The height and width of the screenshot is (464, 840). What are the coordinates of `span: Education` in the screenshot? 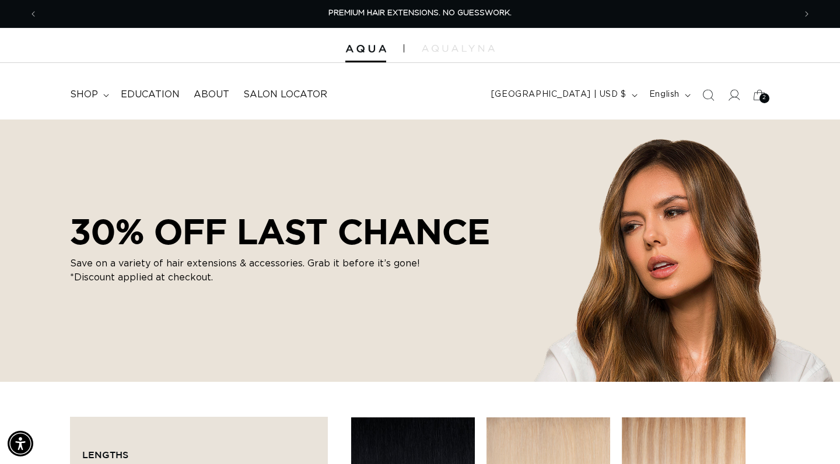 It's located at (150, 95).